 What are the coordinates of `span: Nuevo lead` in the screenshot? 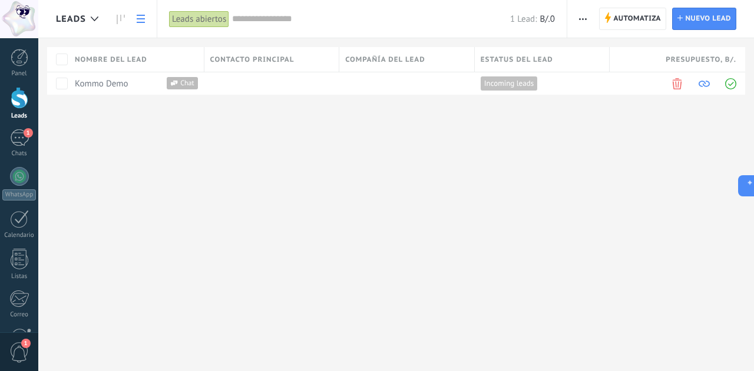 It's located at (708, 19).